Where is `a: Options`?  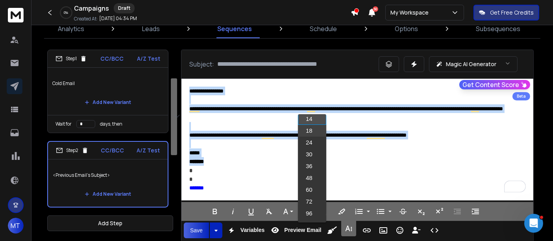
a: Options is located at coordinates (406, 29).